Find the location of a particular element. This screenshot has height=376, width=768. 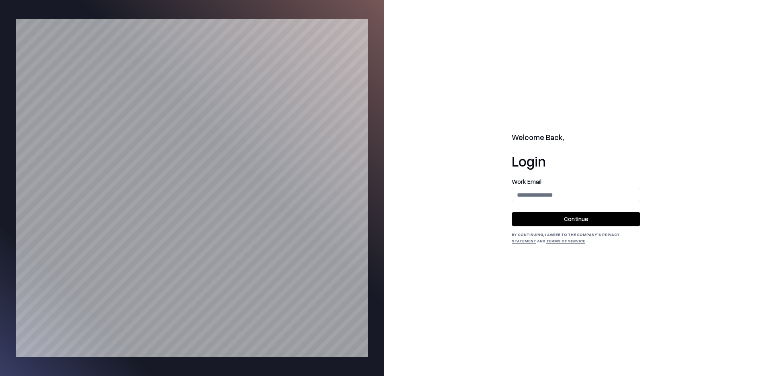

div: By continuing, I agree to the Company's and is located at coordinates (576, 238).